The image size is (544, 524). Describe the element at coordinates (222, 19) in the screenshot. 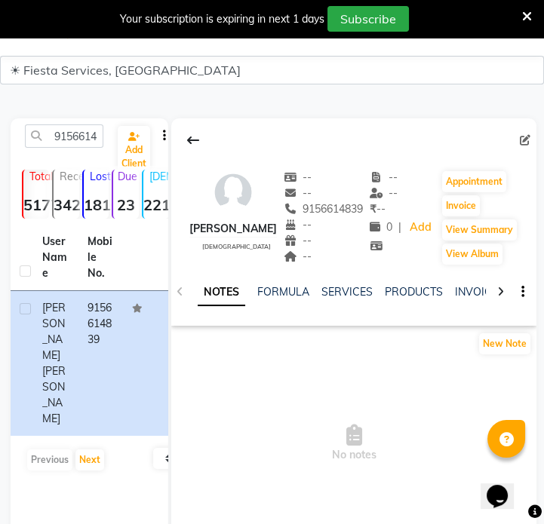

I see `div: Your subscription is expiring in next 1 days` at that location.